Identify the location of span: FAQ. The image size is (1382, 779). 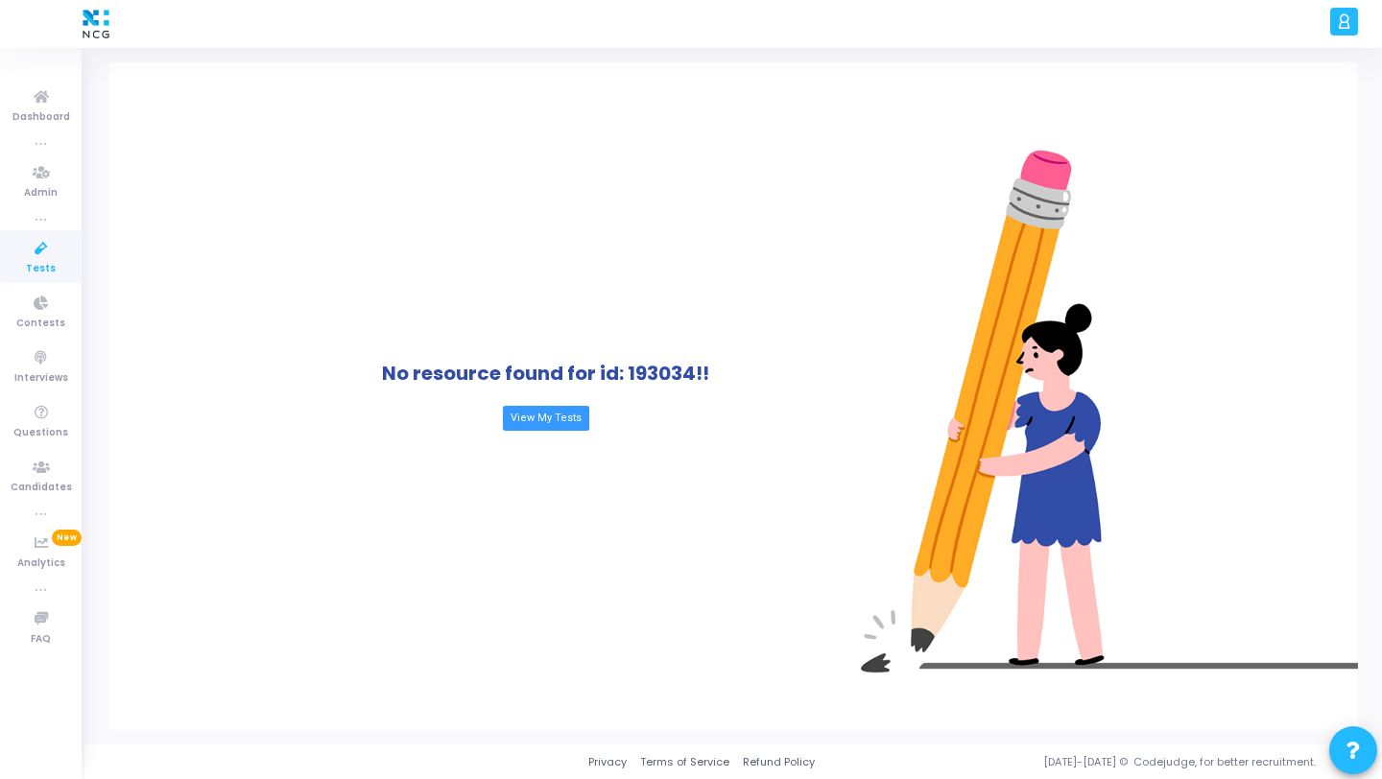
(40, 639).